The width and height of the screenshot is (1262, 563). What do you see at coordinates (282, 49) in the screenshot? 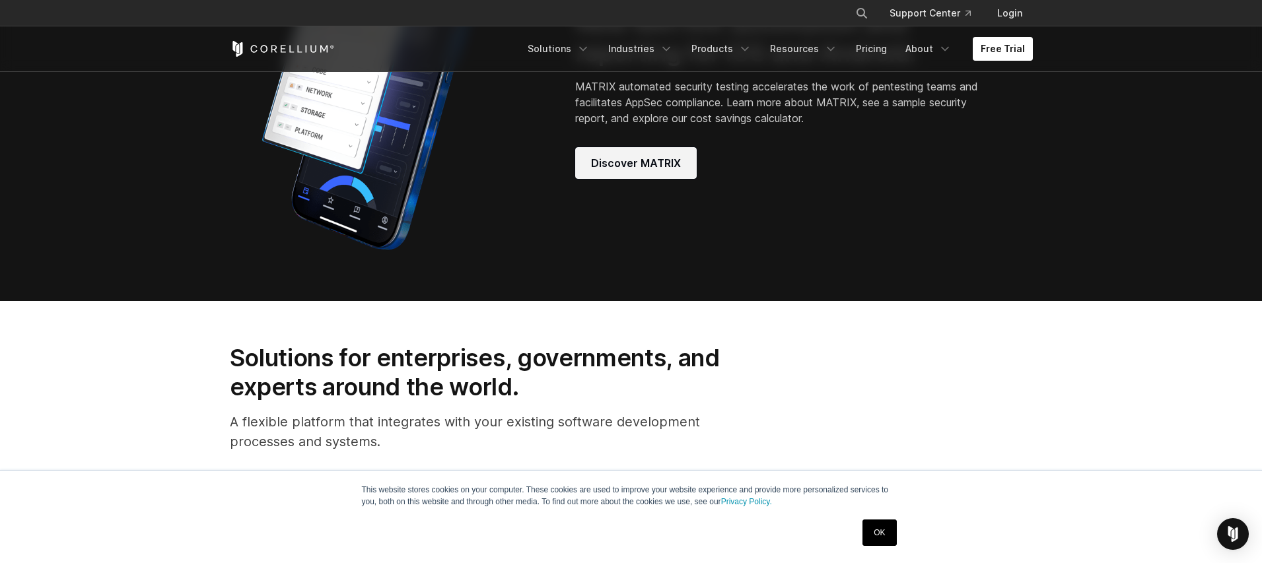
I see `a: Corellium Home` at bounding box center [282, 49].